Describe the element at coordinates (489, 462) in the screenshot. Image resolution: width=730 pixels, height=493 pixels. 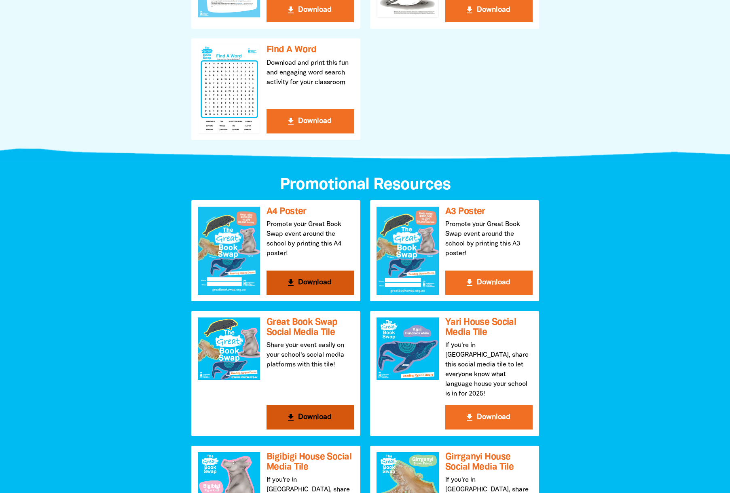
I see `h3: Girrganyi House Social Media Tile` at that location.